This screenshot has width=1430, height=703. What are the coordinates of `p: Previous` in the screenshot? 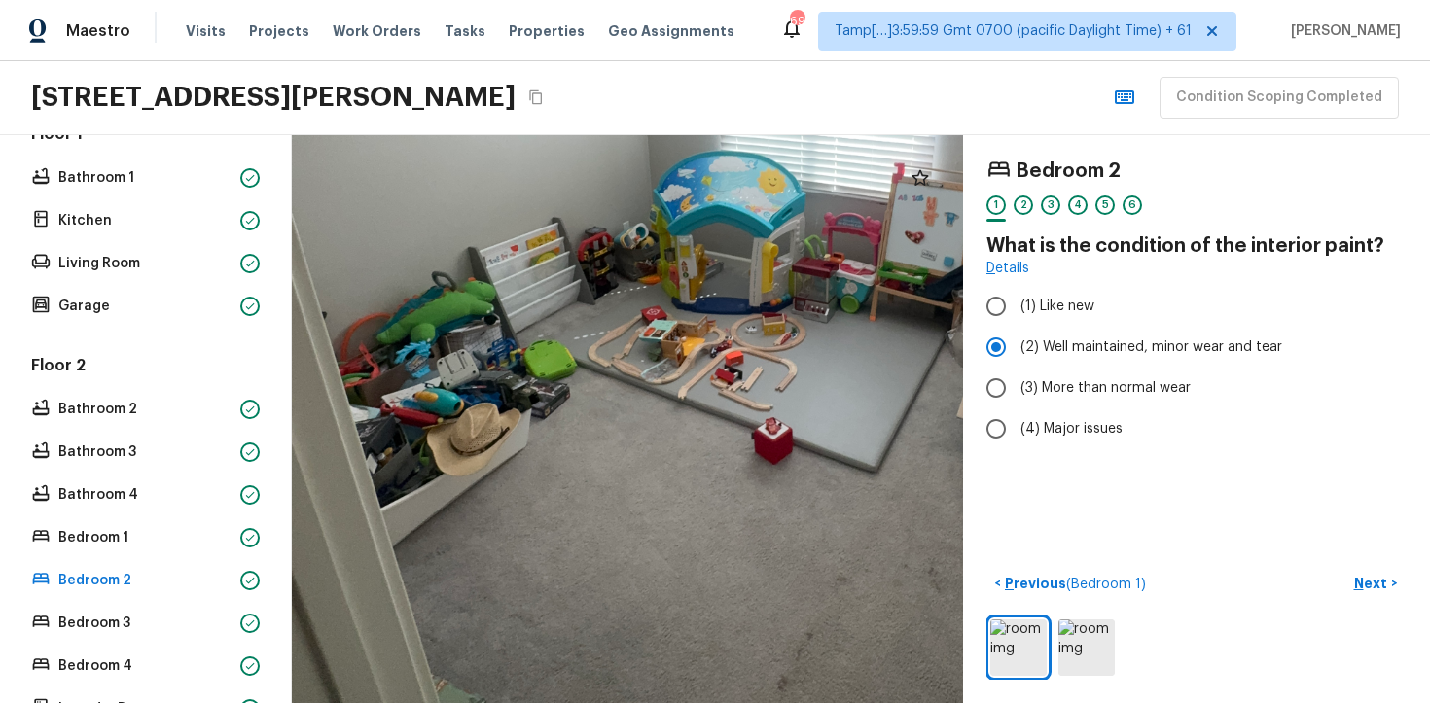 It's located at (1073, 583).